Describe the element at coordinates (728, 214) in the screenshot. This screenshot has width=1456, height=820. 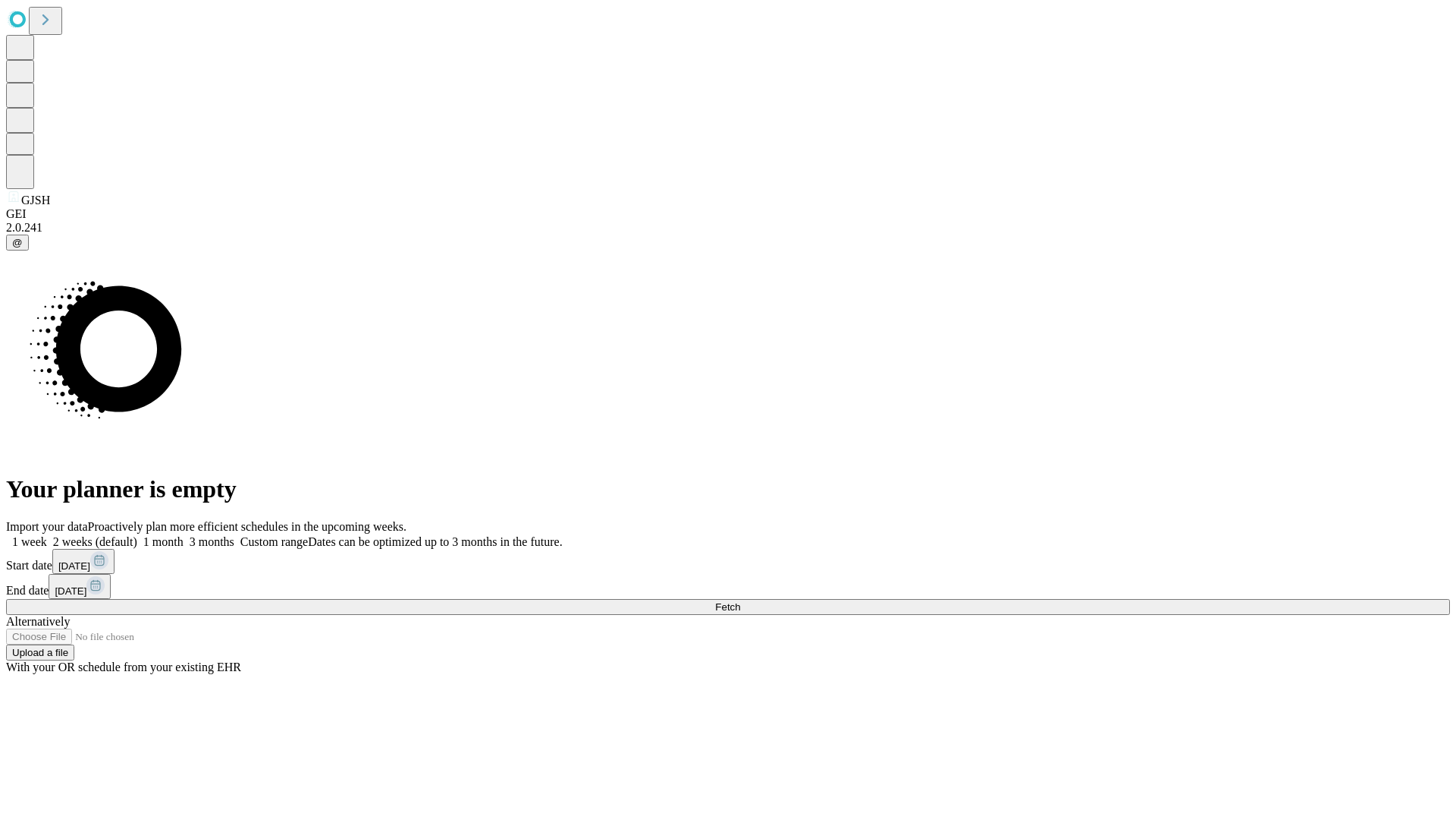
I see `div: GEI` at that location.